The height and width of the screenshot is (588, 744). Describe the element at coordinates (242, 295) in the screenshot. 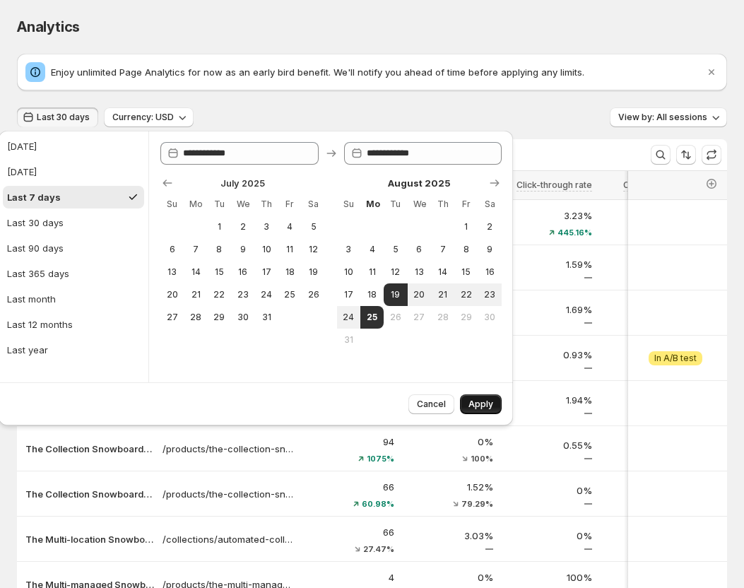

I see `button: Wednesday July 23 2025` at that location.